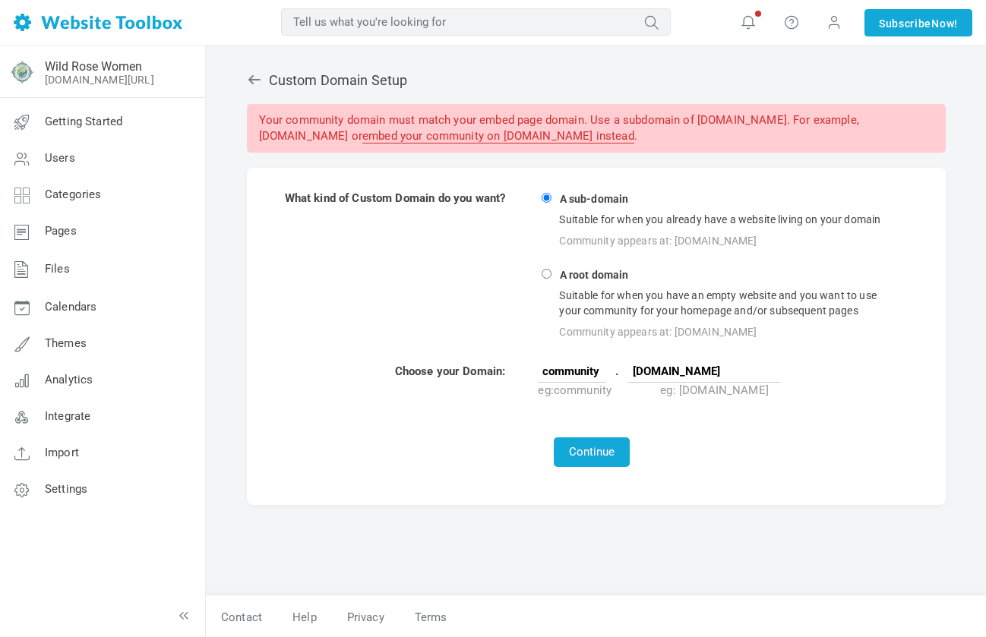 Image resolution: width=986 pixels, height=637 pixels. Describe the element at coordinates (61, 231) in the screenshot. I see `span: Pages` at that location.